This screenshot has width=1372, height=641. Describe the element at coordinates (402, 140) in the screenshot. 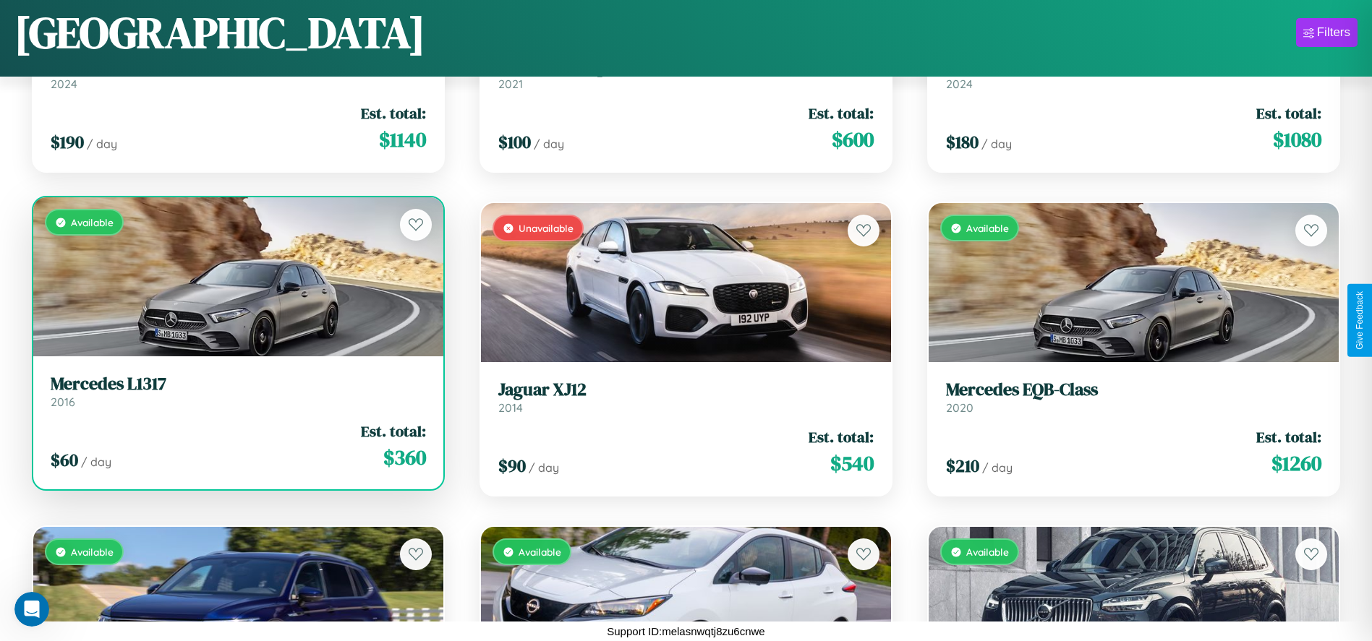

I see `span: $ 1140` at that location.